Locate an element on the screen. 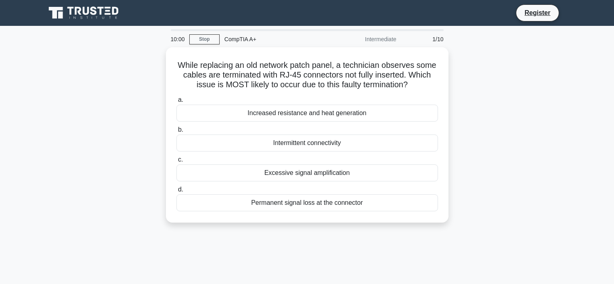 Image resolution: width=614 pixels, height=284 pixels. div: Intermediate is located at coordinates (366, 39).